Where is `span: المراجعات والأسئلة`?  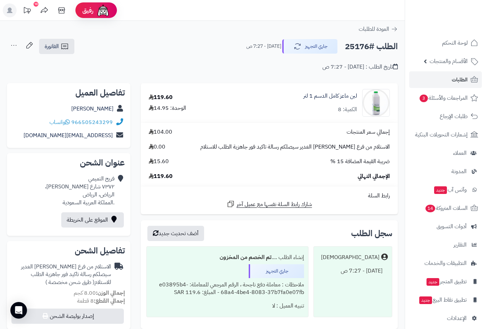
span: المراجعات والأسئلة is located at coordinates (443, 98).